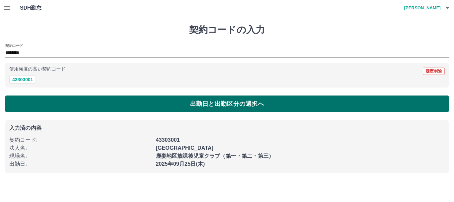  Describe the element at coordinates (80, 164) in the screenshot. I see `p: 出勤日 :` at that location.